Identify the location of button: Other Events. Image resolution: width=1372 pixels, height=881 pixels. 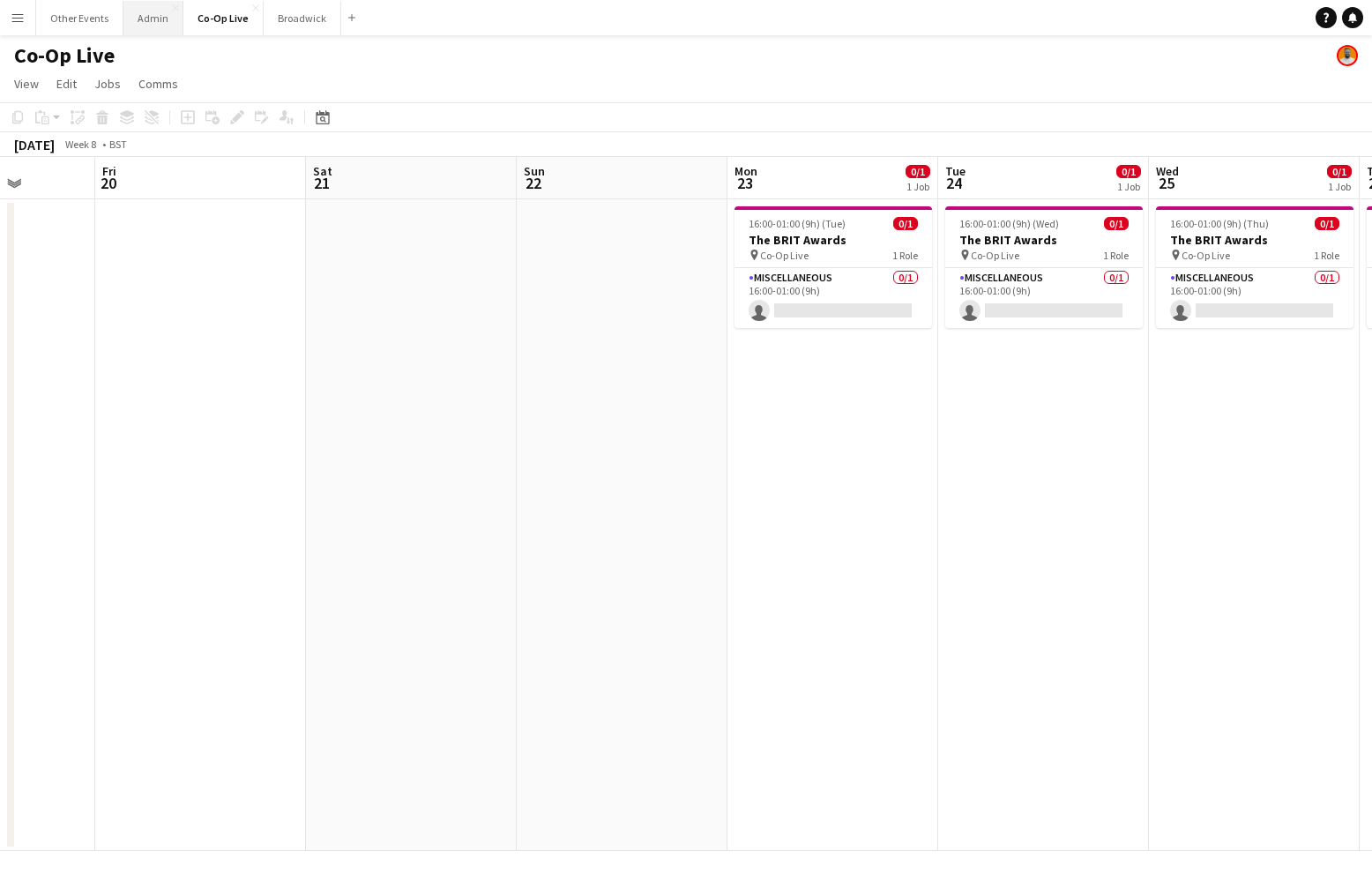
(79, 17).